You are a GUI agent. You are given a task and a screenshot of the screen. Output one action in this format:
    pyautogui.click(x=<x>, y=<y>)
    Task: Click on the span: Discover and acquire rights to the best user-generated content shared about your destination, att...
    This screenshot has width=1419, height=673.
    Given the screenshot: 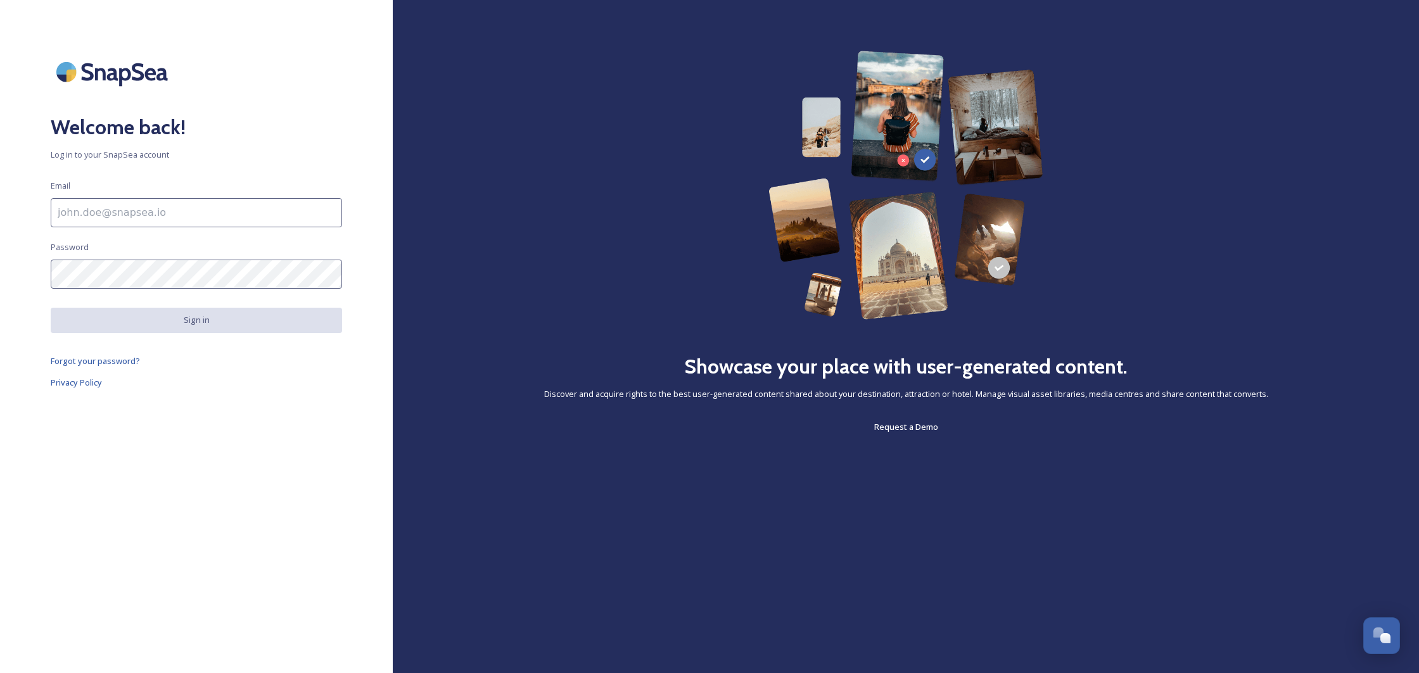 What is the action you would take?
    pyautogui.click(x=906, y=394)
    